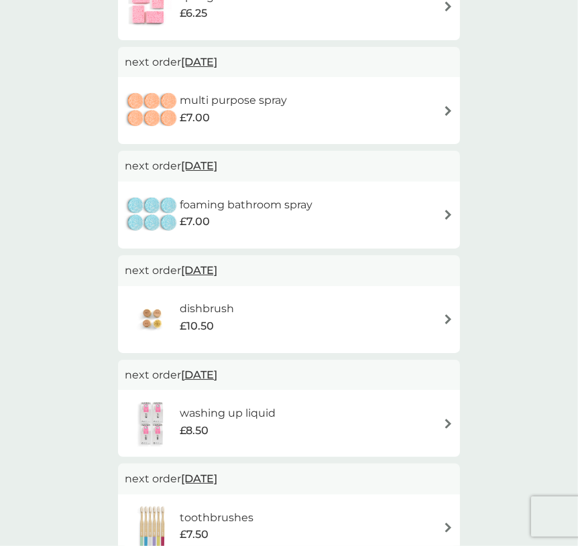 This screenshot has height=546, width=578. I want to click on img: foaming bathroom spray, so click(152, 215).